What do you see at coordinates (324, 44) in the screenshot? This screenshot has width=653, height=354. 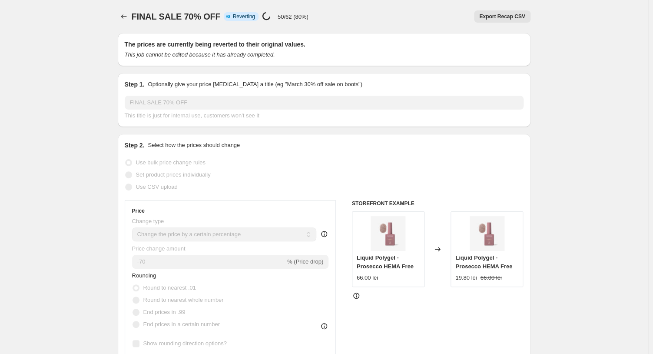 I see `h2: The prices are currently being reverted to their original values.` at bounding box center [324, 44].